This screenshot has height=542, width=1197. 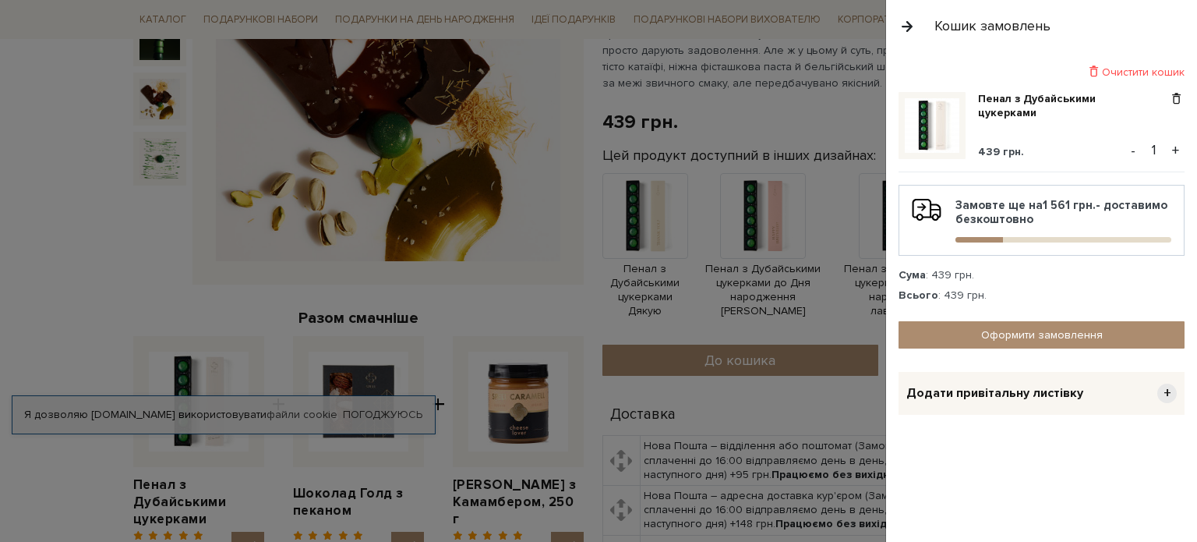 What do you see at coordinates (994, 393) in the screenshot?
I see `span: Додати привітальну листівку` at bounding box center [994, 393].